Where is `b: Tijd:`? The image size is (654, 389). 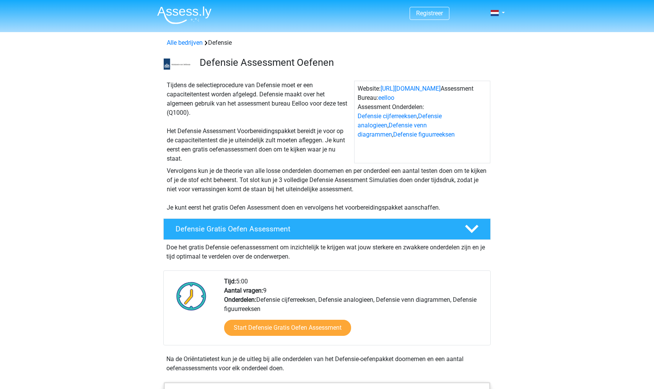 b: Tijd: is located at coordinates (230, 281).